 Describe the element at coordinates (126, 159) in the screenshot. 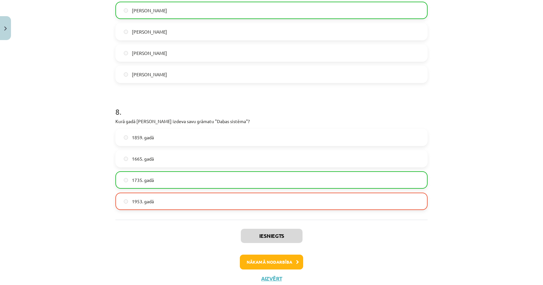

I see `input: 1665. gadā` at that location.